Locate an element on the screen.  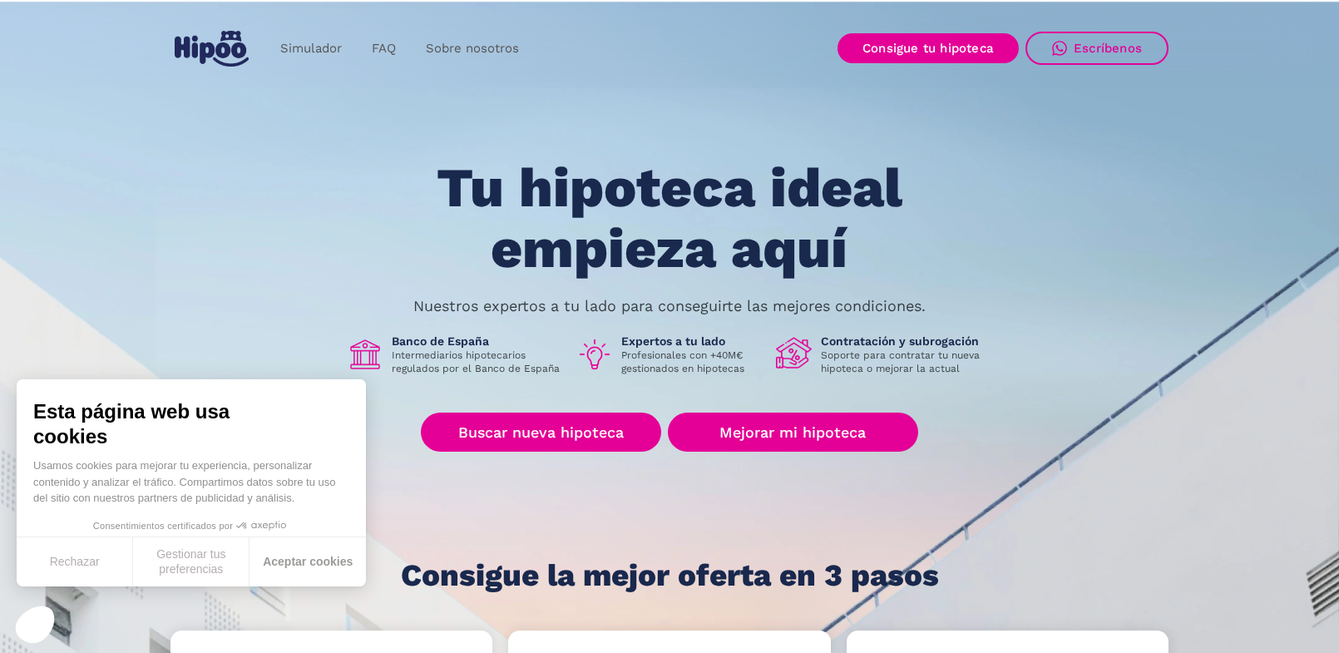
div: Escríbenos is located at coordinates (1108, 48).